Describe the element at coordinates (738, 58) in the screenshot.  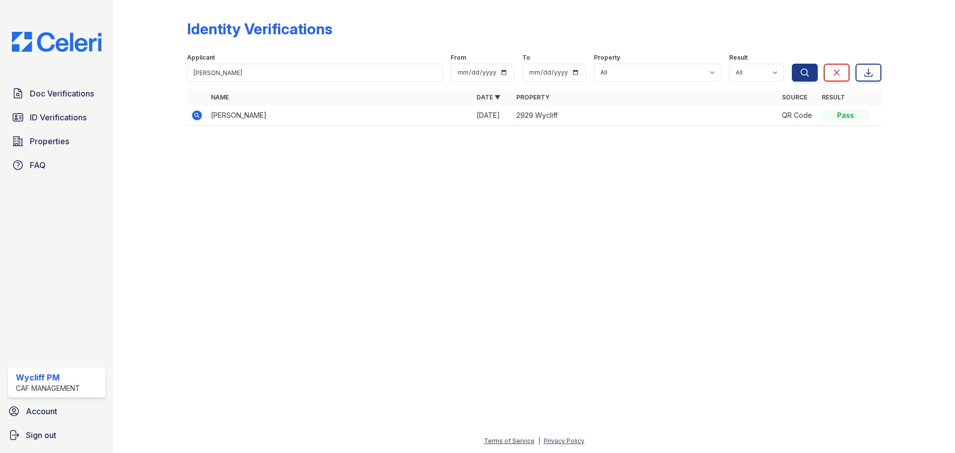
I see `label: Result` at that location.